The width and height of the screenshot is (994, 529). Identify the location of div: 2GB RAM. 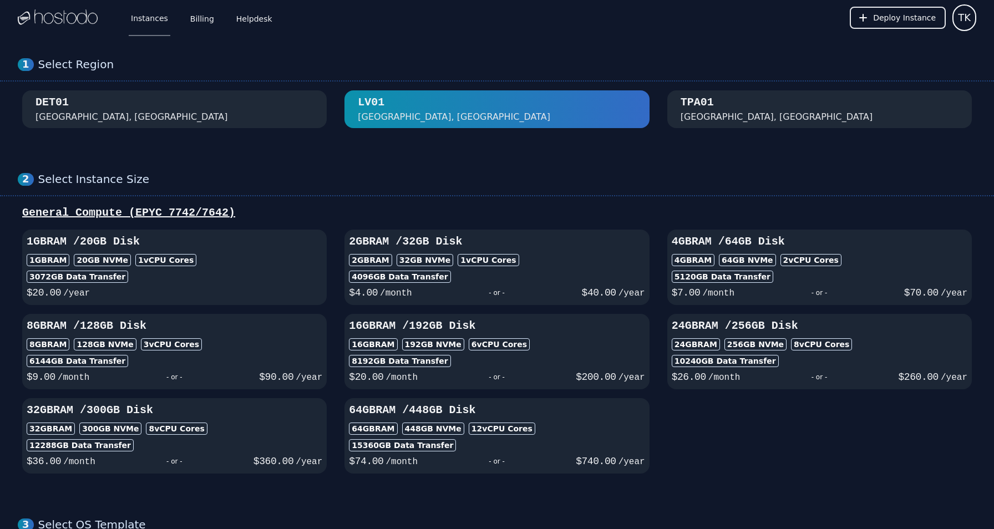
(370, 260).